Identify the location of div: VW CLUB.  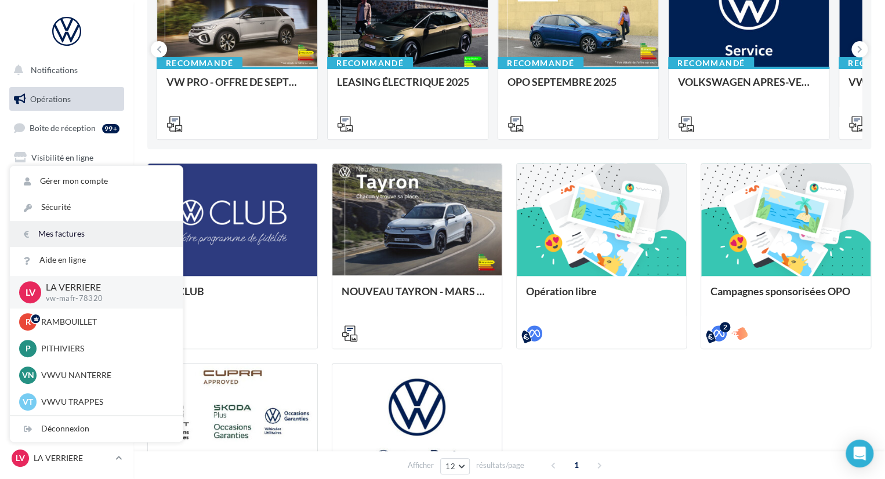
(232, 297).